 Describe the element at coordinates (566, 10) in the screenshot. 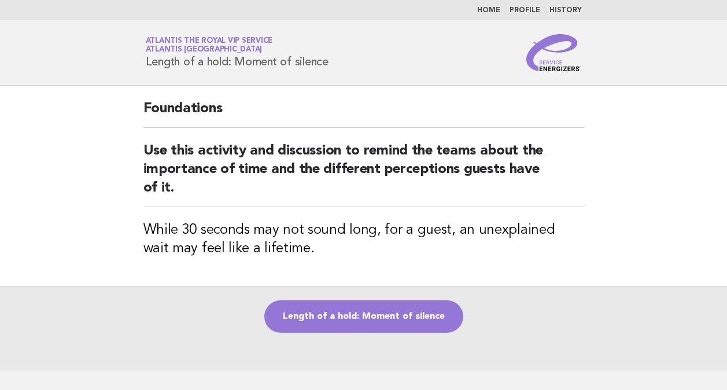

I see `a: History` at that location.